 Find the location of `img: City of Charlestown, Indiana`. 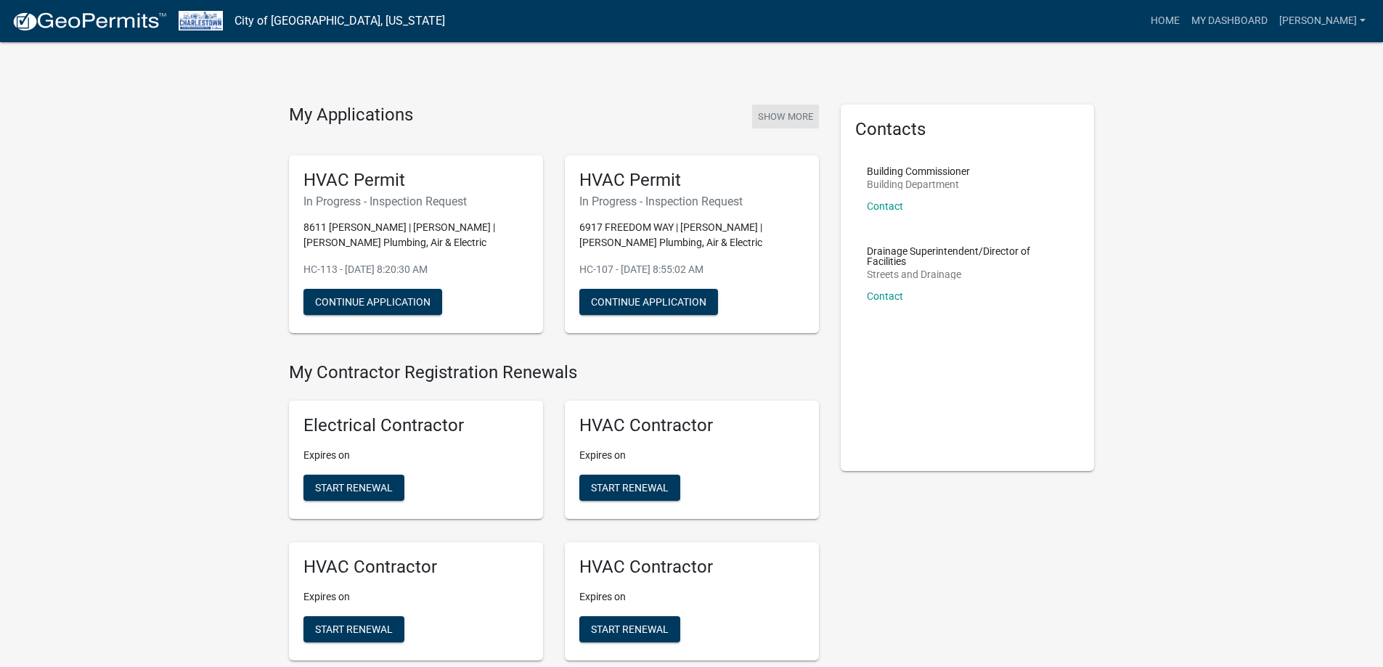

img: City of Charlestown, Indiana is located at coordinates (200, 20).